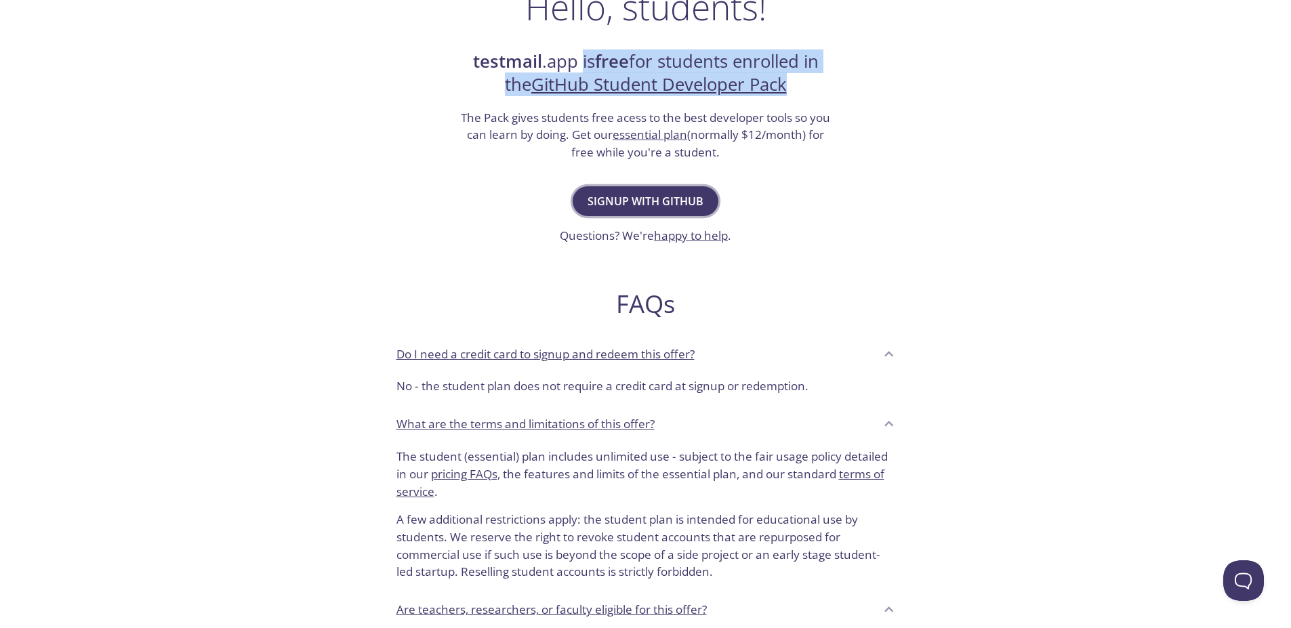 This screenshot has width=1291, height=628. What do you see at coordinates (646, 73) in the screenshot?
I see `h2: .app is for students enrolled in the` at bounding box center [646, 73].